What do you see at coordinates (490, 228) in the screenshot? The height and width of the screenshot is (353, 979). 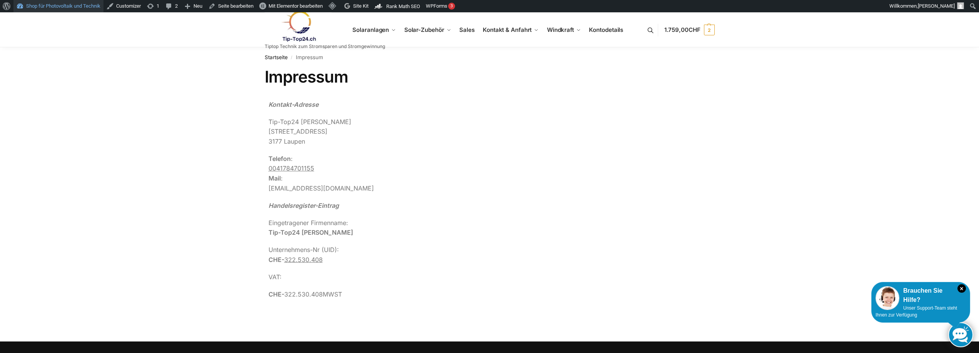 I see `p: Eingetragener Firmenname:` at bounding box center [490, 228].